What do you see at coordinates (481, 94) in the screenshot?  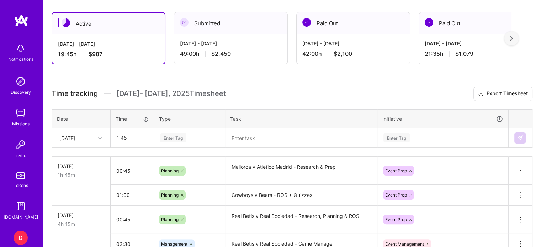 I see `i: icon Download` at bounding box center [481, 94].